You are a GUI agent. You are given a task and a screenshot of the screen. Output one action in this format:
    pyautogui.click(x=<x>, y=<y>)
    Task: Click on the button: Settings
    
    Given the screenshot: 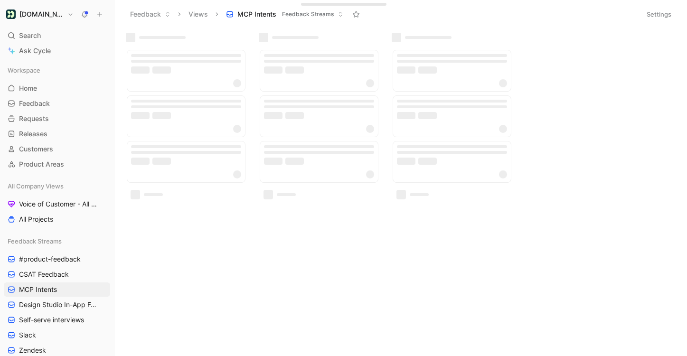 What is the action you would take?
    pyautogui.click(x=659, y=14)
    